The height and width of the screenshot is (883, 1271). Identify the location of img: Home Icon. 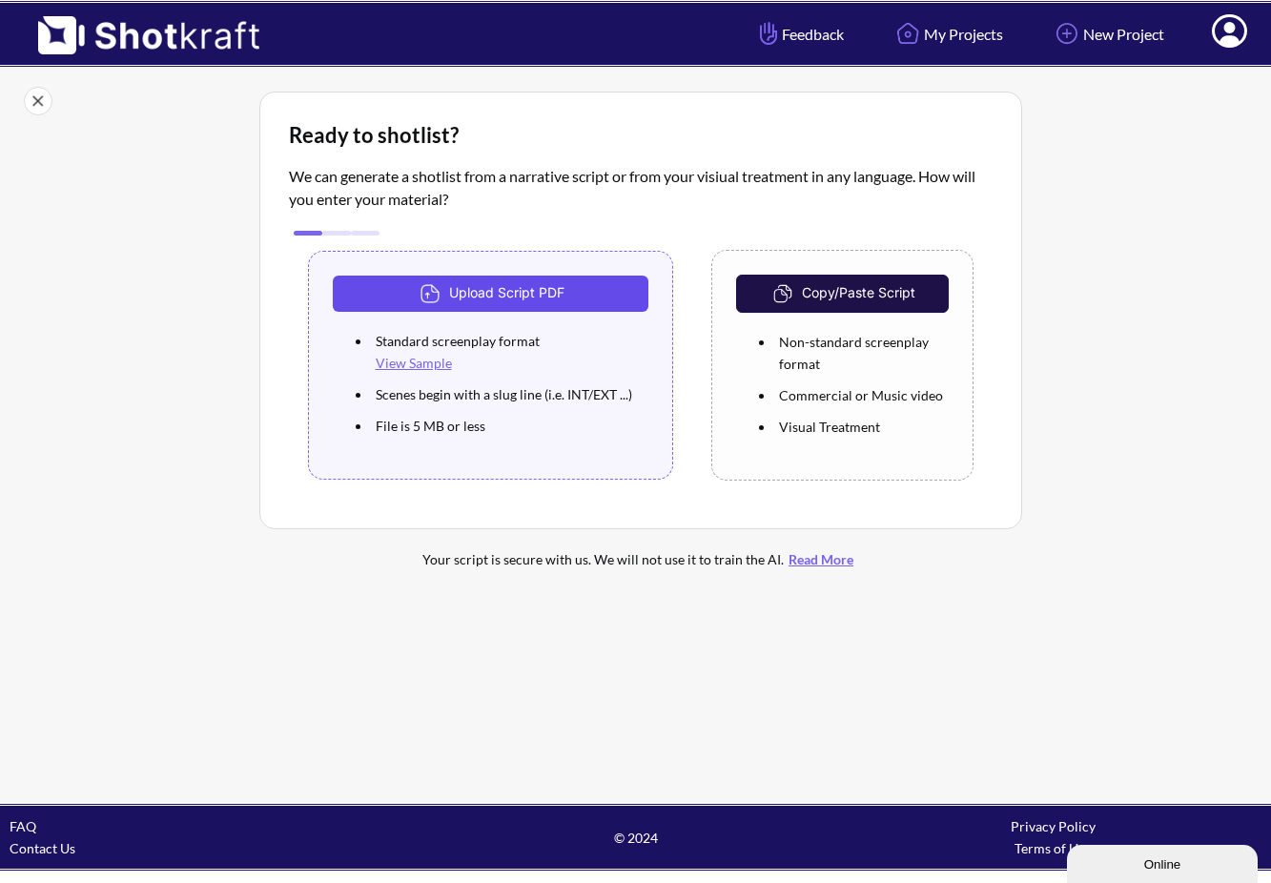
(908, 33).